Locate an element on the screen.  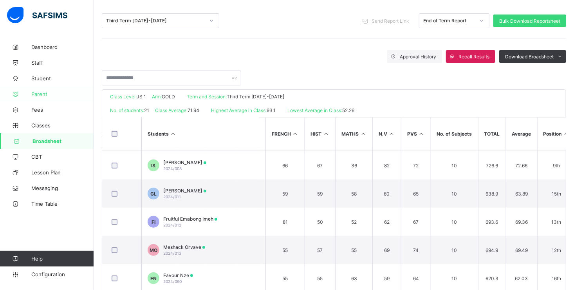
span: GOLD is located at coordinates (168, 96).